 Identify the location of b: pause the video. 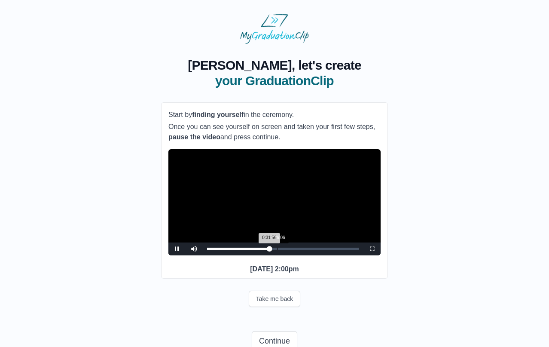
(194, 137).